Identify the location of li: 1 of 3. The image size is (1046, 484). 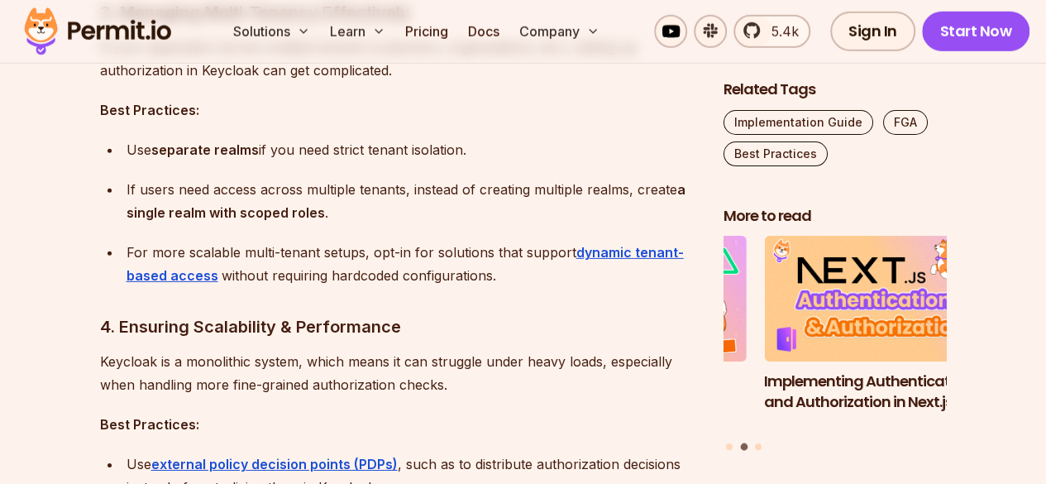
(635, 335).